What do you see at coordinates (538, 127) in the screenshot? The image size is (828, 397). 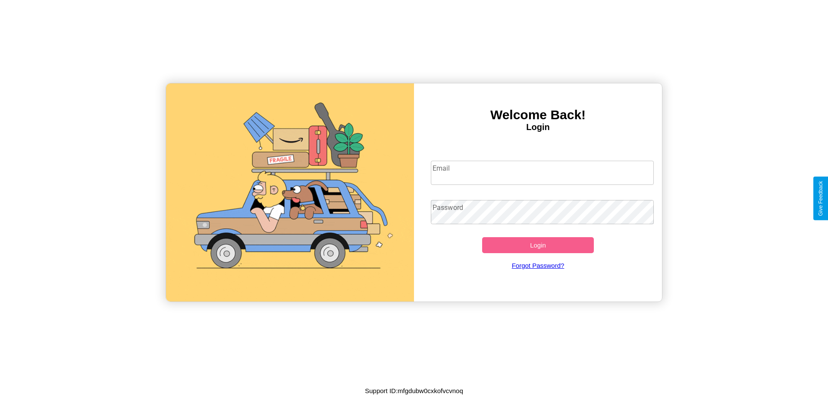 I see `h4: Login` at bounding box center [538, 127].